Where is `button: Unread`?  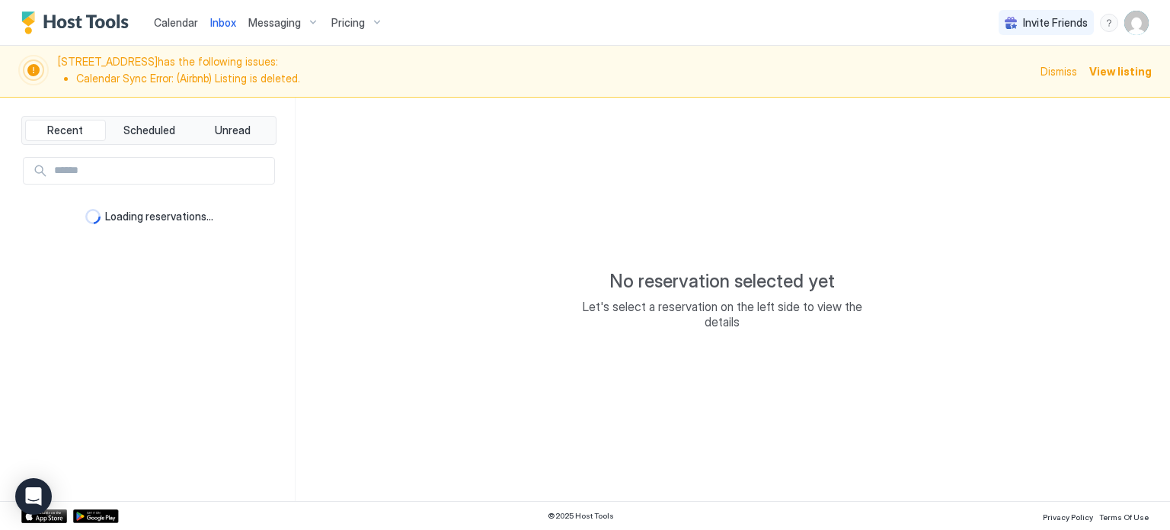 button: Unread is located at coordinates (232, 130).